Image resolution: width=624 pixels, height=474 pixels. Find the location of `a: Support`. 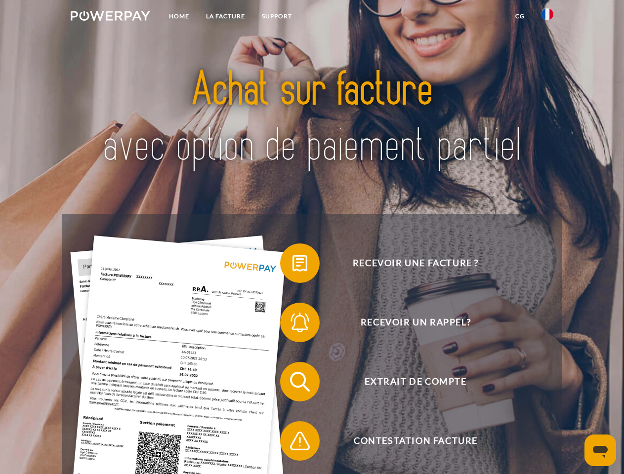

a: Support is located at coordinates (277, 16).